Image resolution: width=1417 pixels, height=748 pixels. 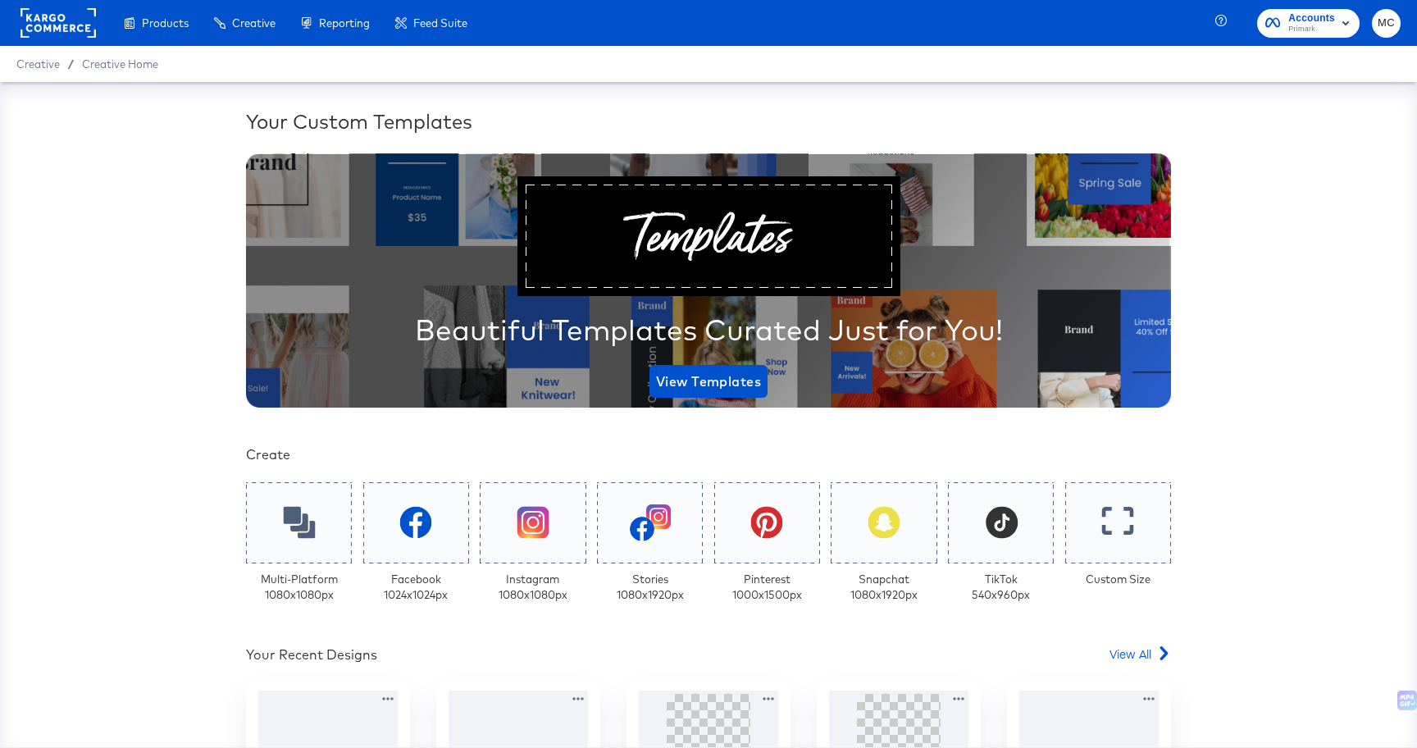 I want to click on div: Beautiful Templates Curated Just for You!, so click(x=708, y=330).